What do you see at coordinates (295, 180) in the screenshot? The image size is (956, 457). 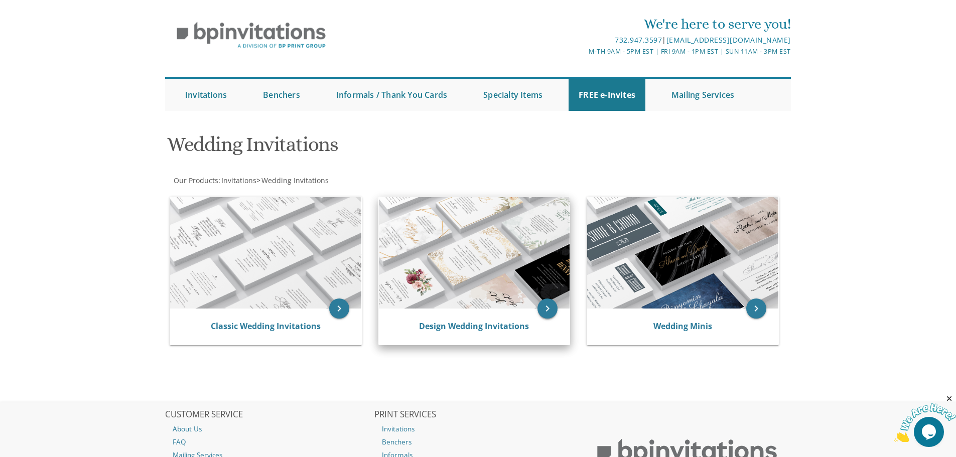 I see `span: Wedding Invitations` at bounding box center [295, 180].